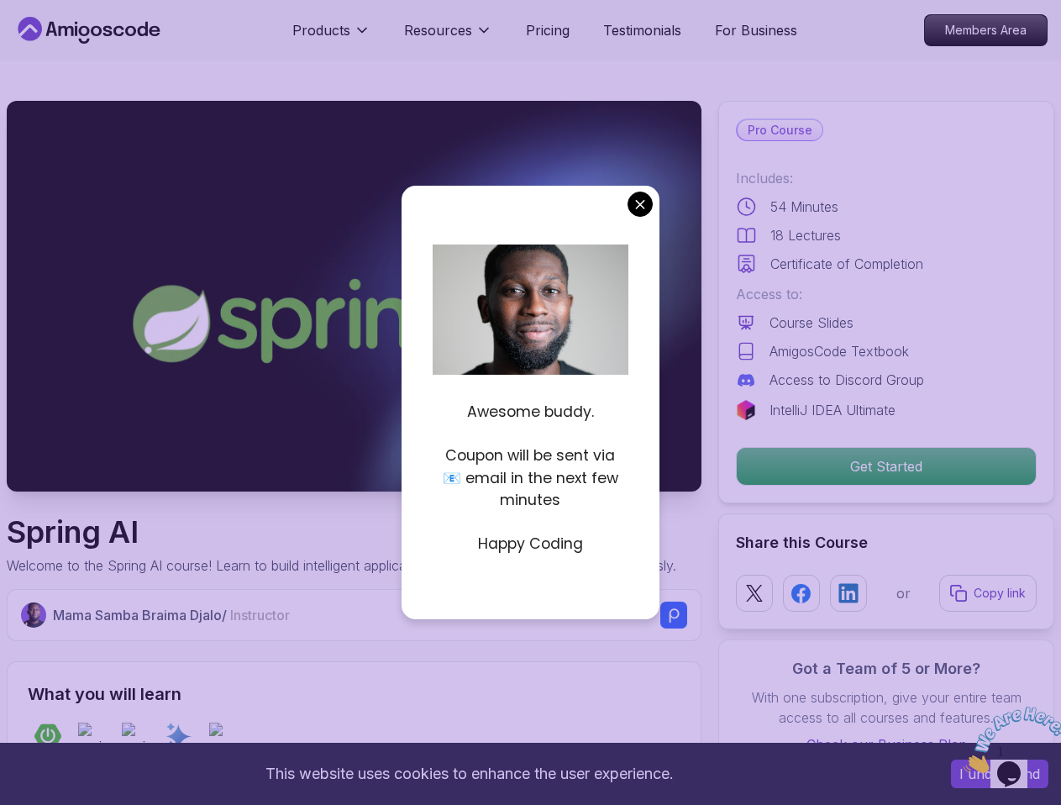 The image size is (1061, 805). What do you see at coordinates (448, 37) in the screenshot?
I see `button: Resources` at bounding box center [448, 37].